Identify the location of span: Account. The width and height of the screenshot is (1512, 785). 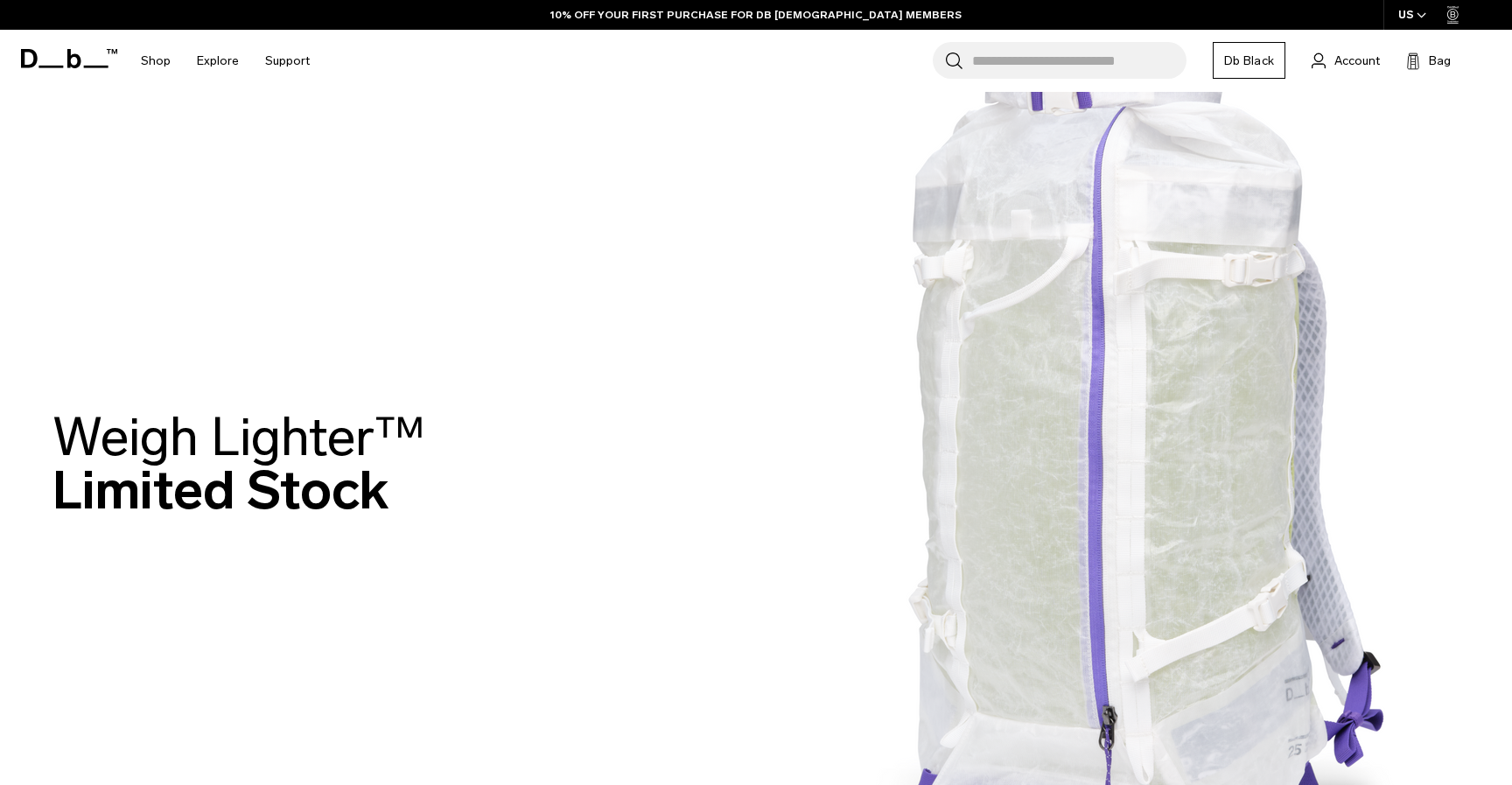
(1357, 60).